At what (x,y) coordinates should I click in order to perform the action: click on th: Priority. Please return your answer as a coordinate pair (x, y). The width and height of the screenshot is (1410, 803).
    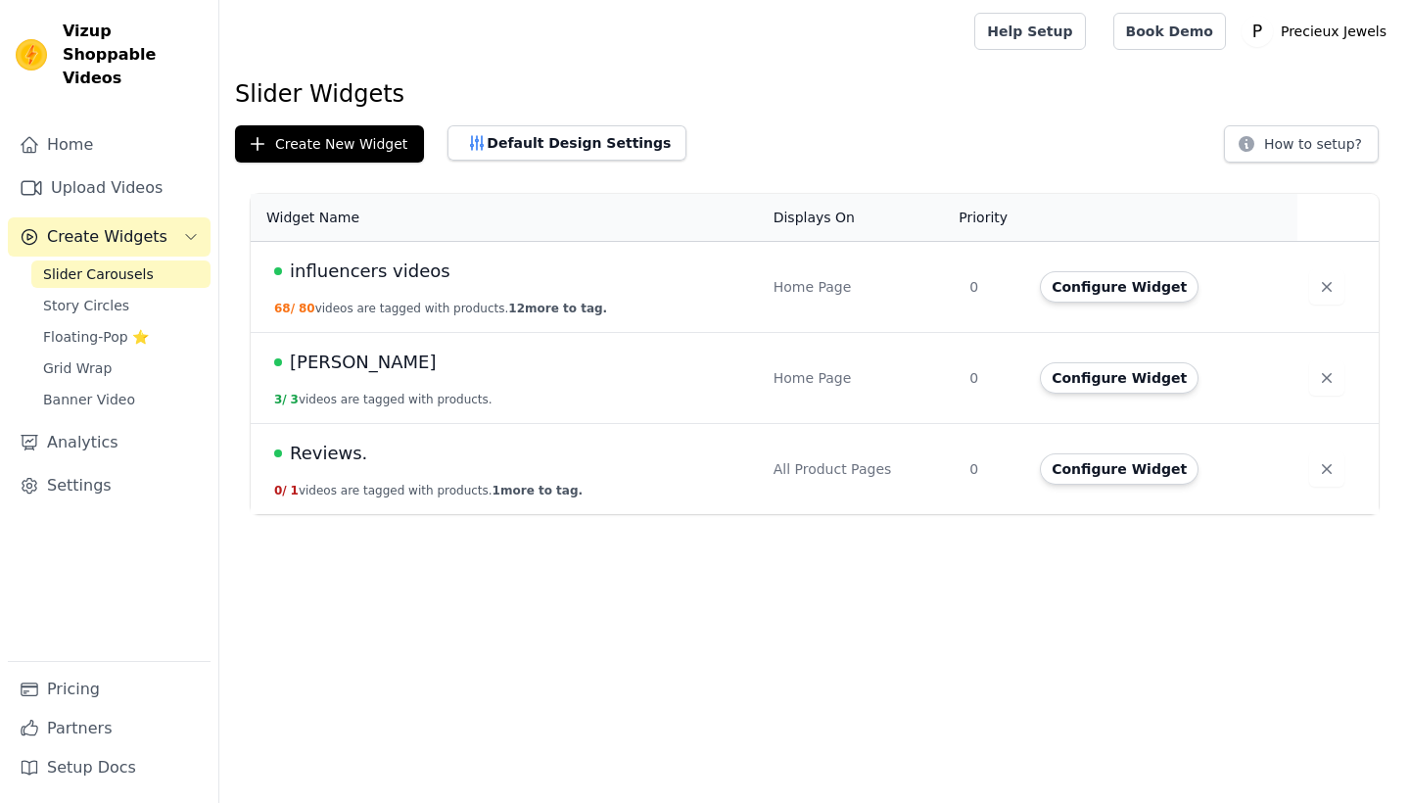
    Looking at the image, I should click on (993, 217).